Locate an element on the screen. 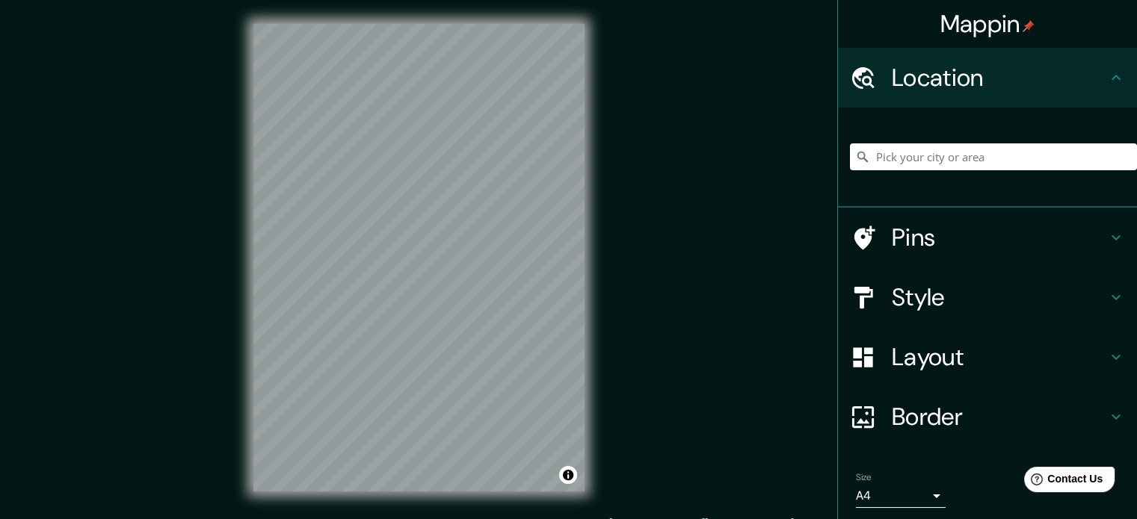 The height and width of the screenshot is (519, 1137). span: Contact Us is located at coordinates (71, 18).